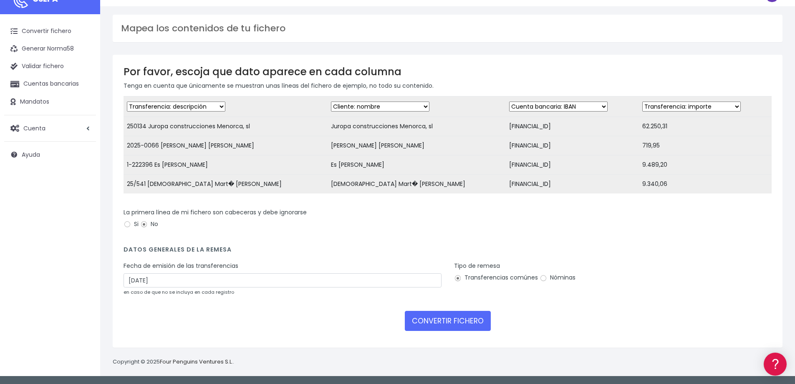 This screenshot has width=795, height=384. What do you see at coordinates (447, 28) in the screenshot?
I see `h3: Mapea los contenidos de tu fichero` at bounding box center [447, 28].